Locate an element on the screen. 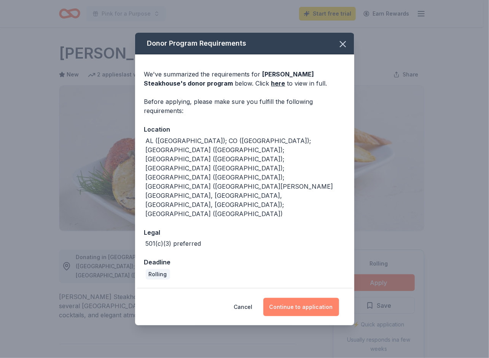  div: Rolling is located at coordinates (158, 274).